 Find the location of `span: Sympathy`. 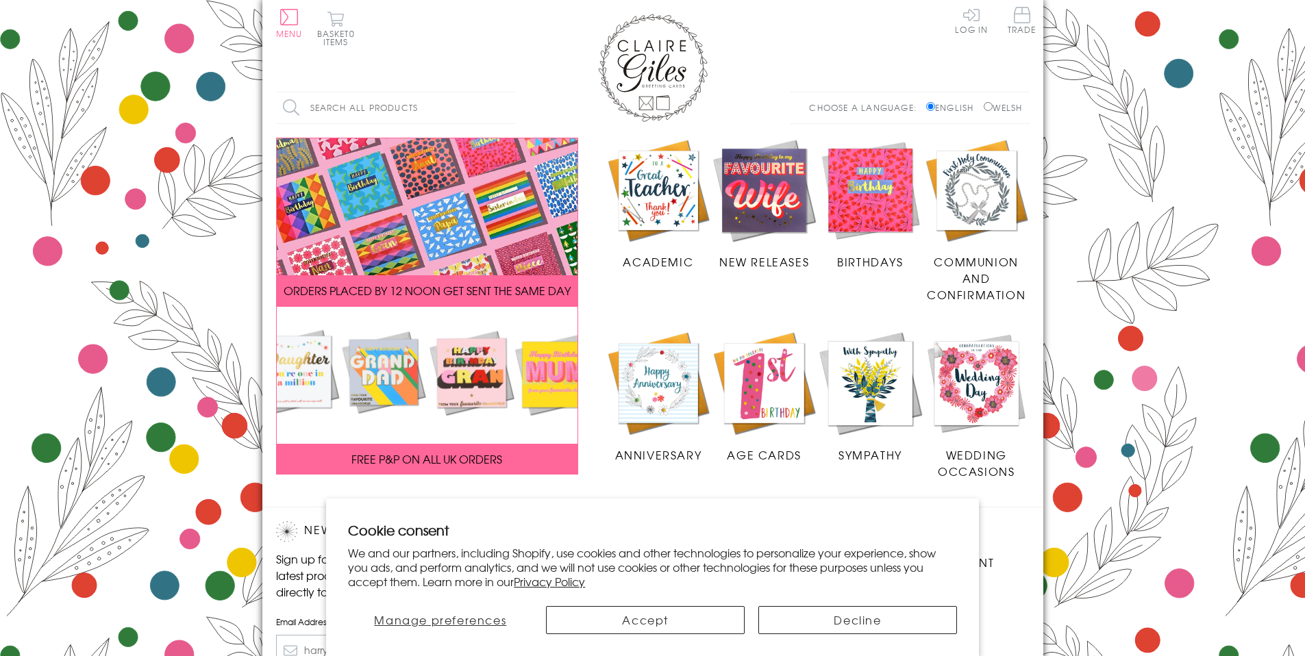

span: Sympathy is located at coordinates (870, 455).